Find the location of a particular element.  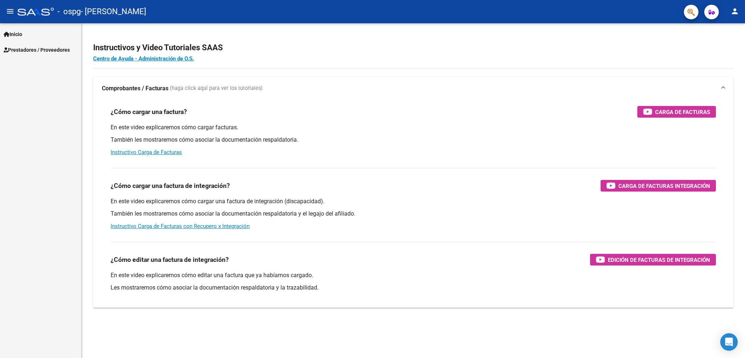

span: Edición de Facturas de integración is located at coordinates (659, 259).